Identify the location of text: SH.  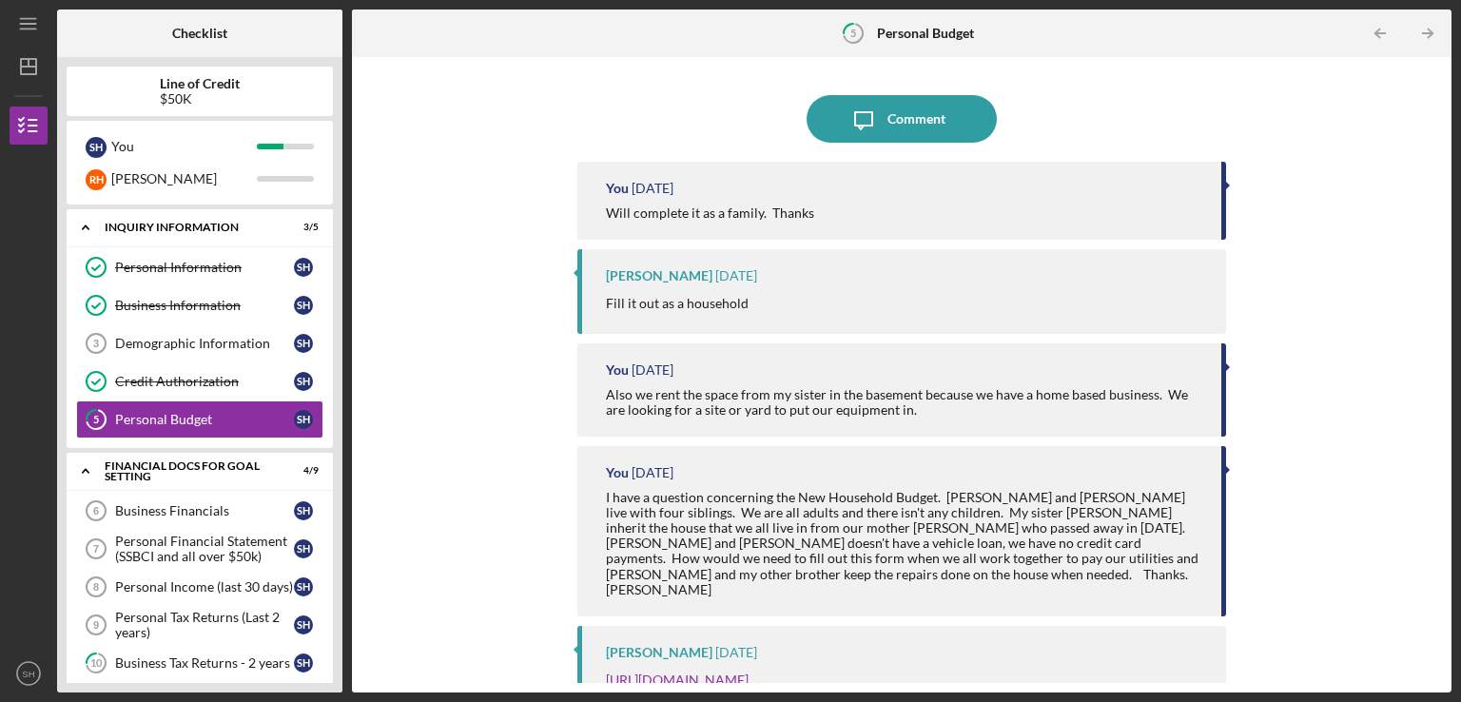
(28, 673).